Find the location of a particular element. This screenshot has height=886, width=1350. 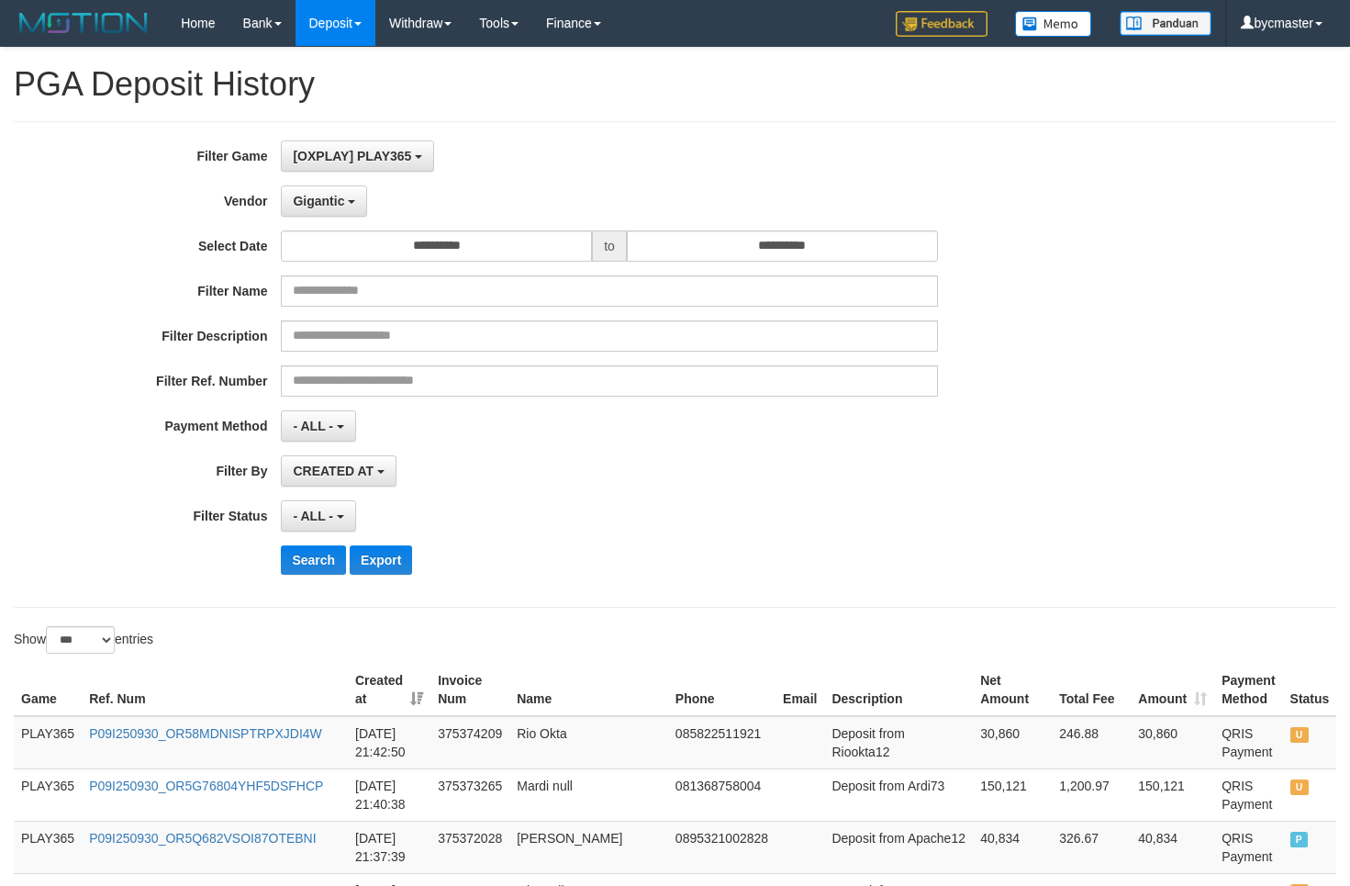

th: Total Fee is located at coordinates (1091, 689).